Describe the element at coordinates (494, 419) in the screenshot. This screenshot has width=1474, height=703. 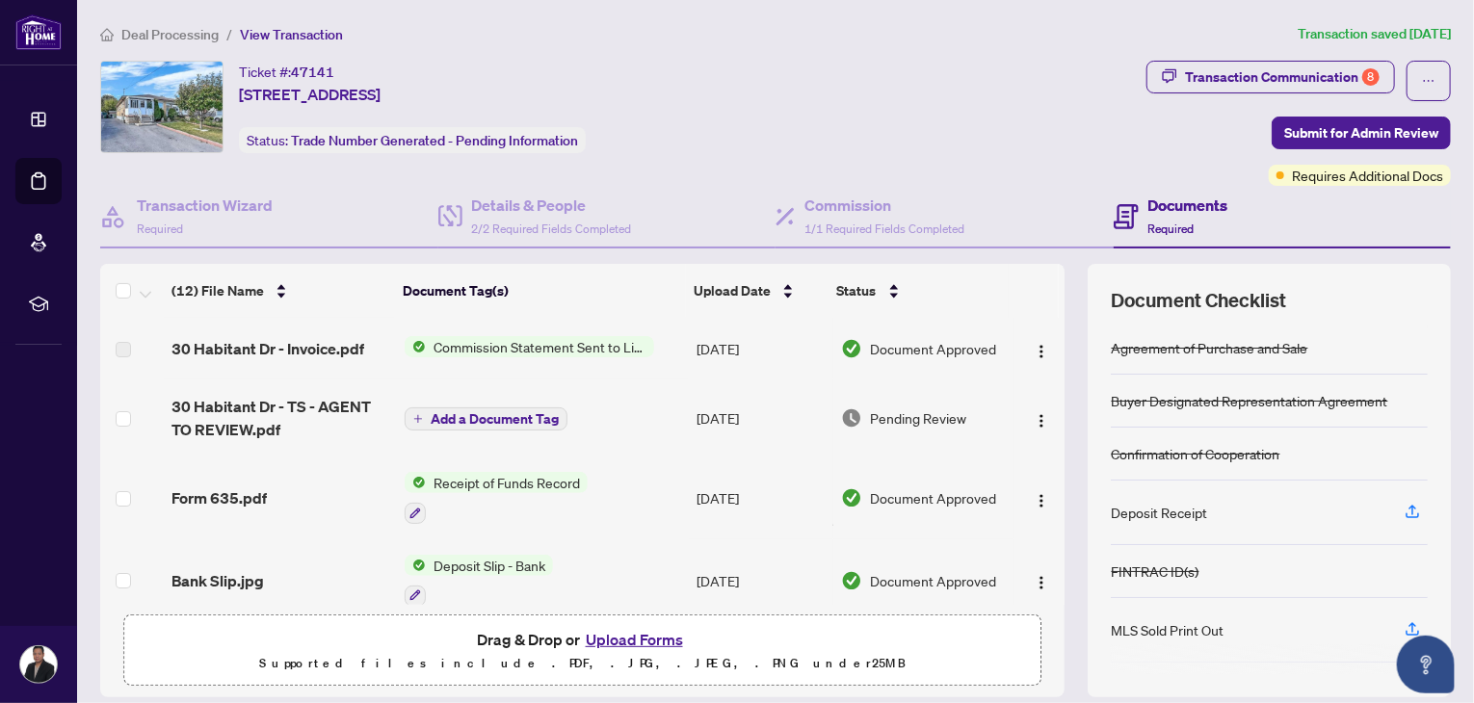
I see `span: Add a Document Tag` at that location.